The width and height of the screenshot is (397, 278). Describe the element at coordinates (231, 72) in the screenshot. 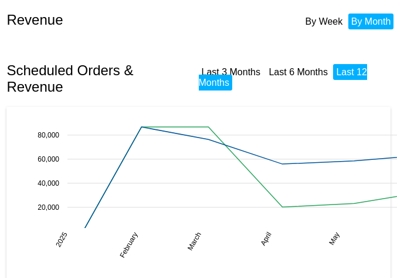

I see `a: Last 3 Months` at that location.